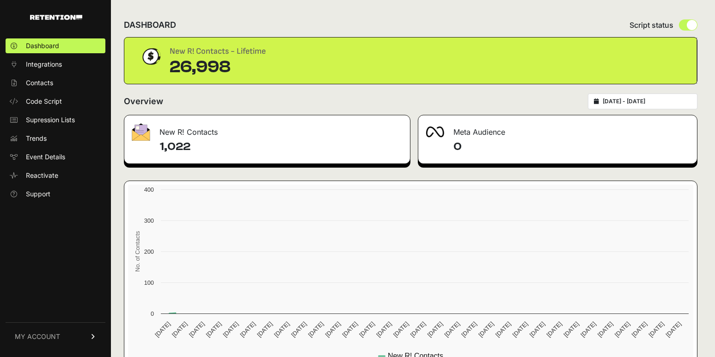 This screenshot has width=715, height=357. Describe the element at coordinates (44, 64) in the screenshot. I see `span: Integrations` at that location.